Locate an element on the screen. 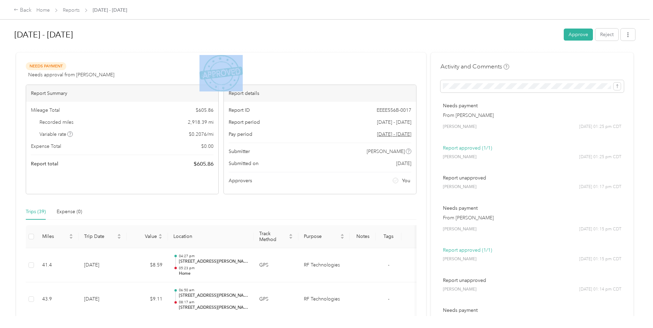 Image resolution: width=653 pixels, height=328 pixels. span: Purpose is located at coordinates (322, 236).